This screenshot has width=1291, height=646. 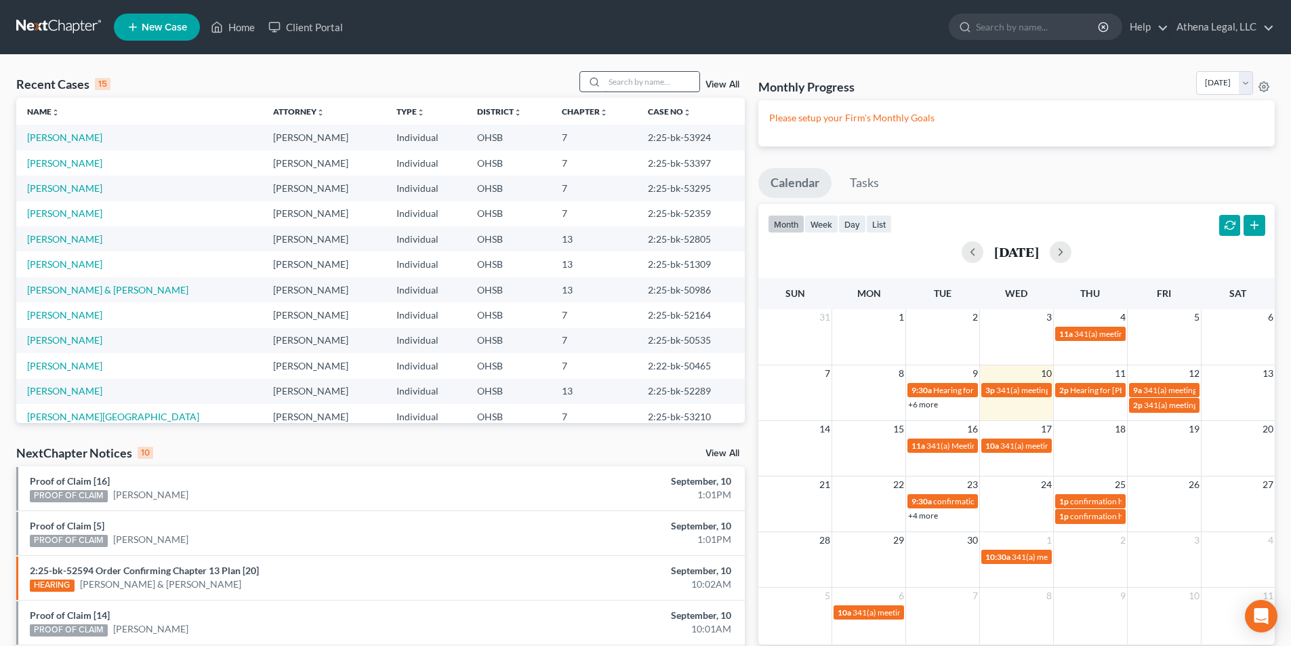 I want to click on span: 1, so click(x=901, y=317).